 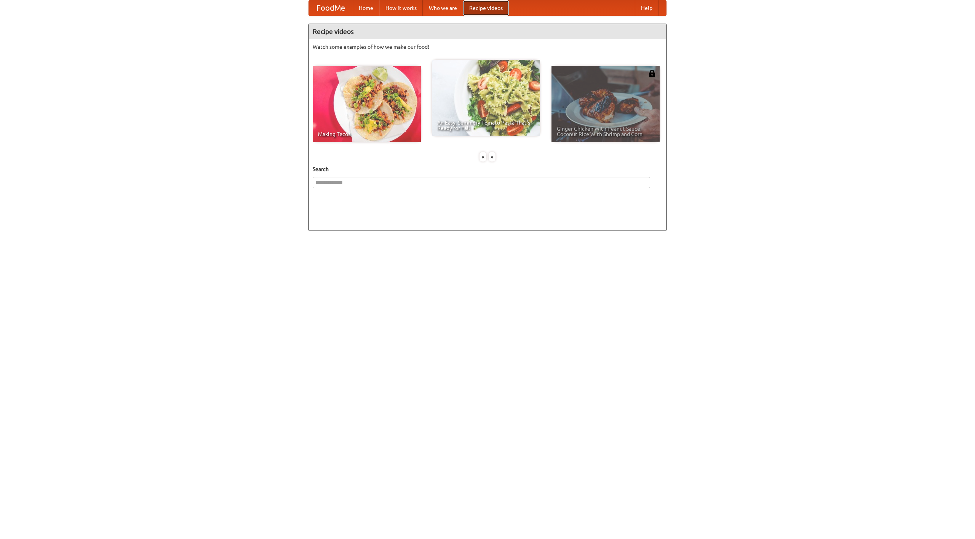 What do you see at coordinates (486, 98) in the screenshot?
I see `a: An Easy, Summery Tomato Pasta That's Ready for Fall` at bounding box center [486, 98].